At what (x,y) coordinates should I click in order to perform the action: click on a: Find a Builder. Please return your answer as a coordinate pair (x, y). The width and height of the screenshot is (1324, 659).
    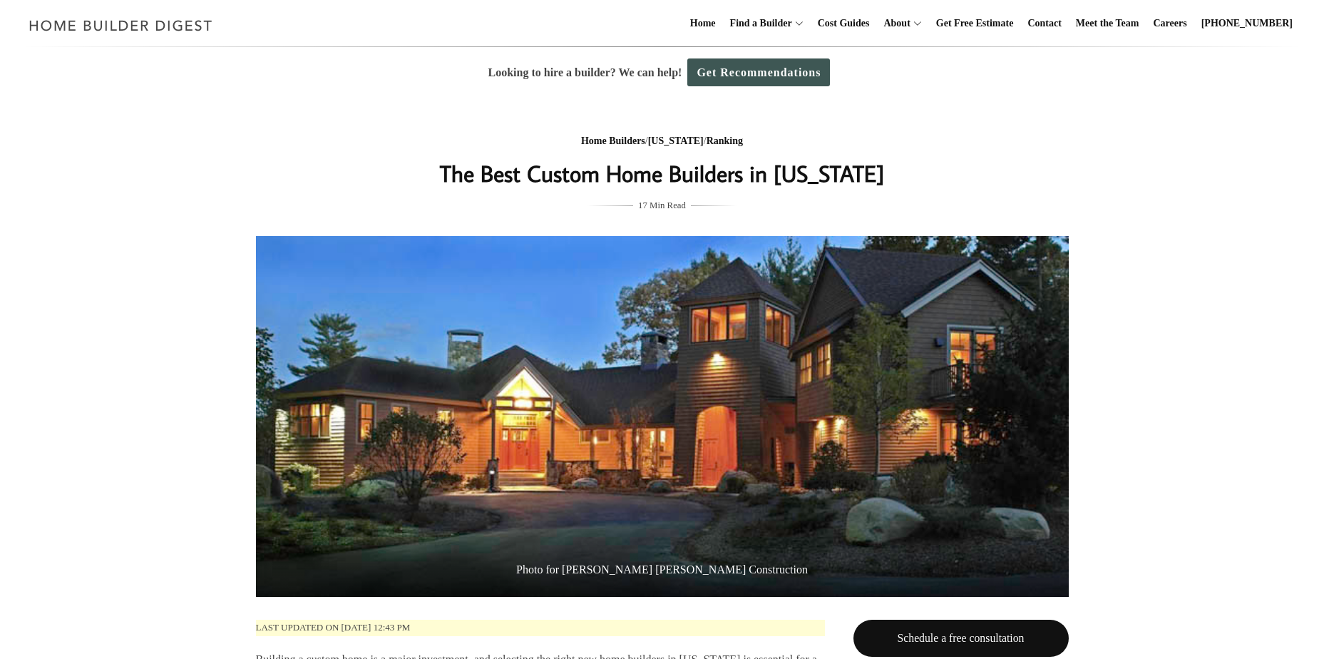
    Looking at the image, I should click on (758, 24).